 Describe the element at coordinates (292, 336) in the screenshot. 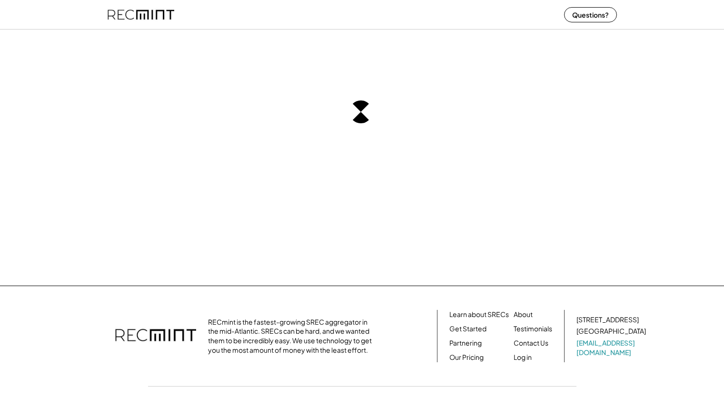

I see `div: RECmint is the fastest-growing SREC aggregator in the mid-Atlantic. SRECs can be hard, and we wan...` at that location.